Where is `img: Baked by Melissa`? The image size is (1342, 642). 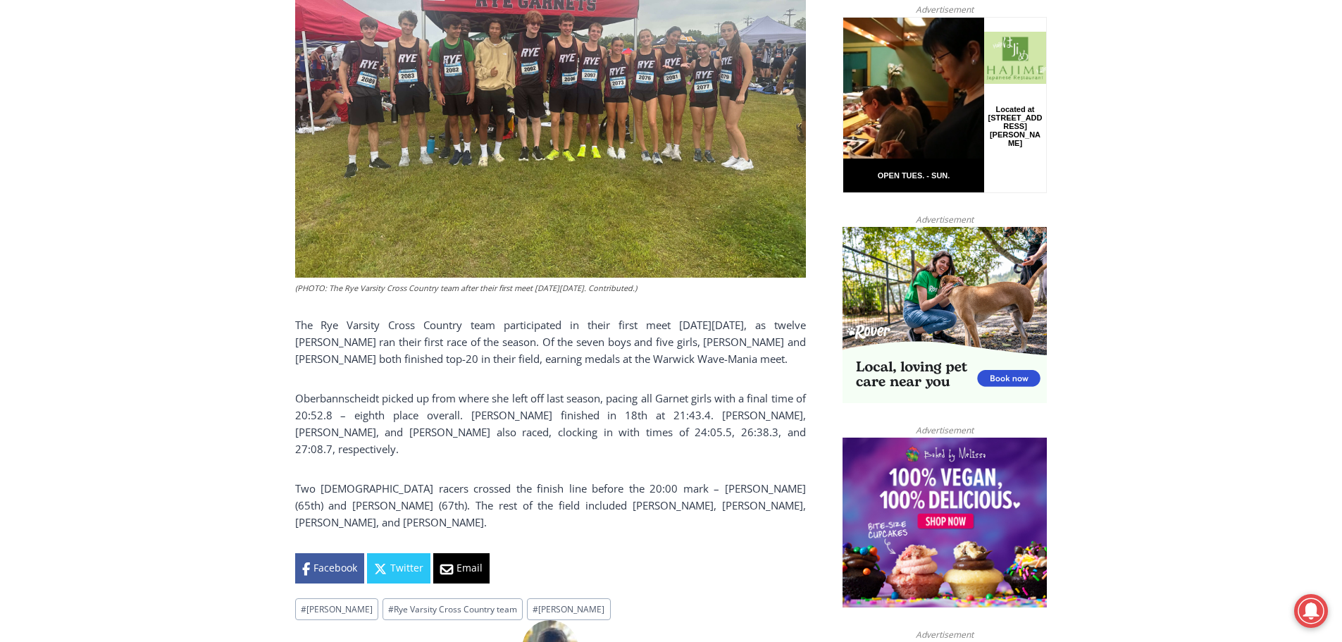
img: Baked by Melissa is located at coordinates (944, 523).